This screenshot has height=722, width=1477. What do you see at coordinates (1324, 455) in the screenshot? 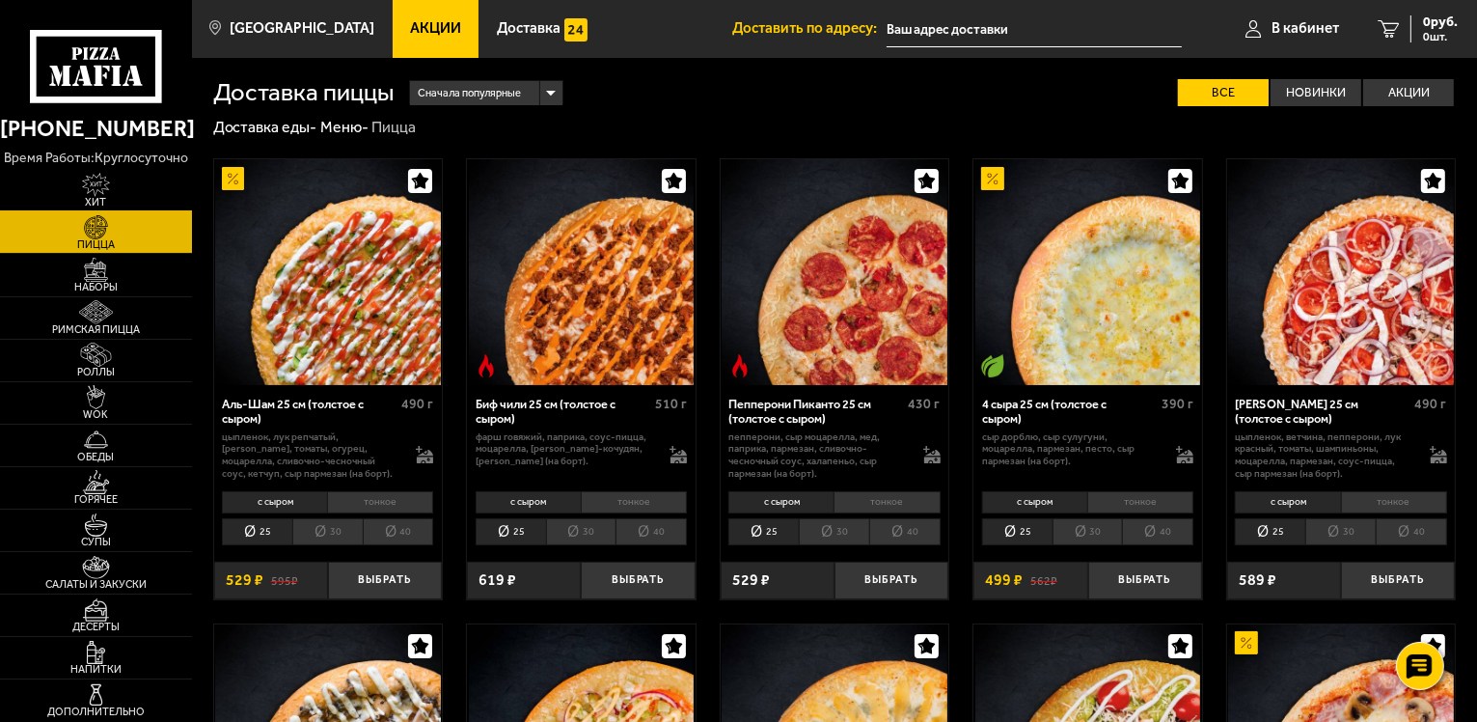
I see `p: цыпленок, ветчина, пепперони, лук красный, томаты, шампиньоны, моцарелла, пармезан, соус-пицца, с...` at bounding box center [1324, 455].